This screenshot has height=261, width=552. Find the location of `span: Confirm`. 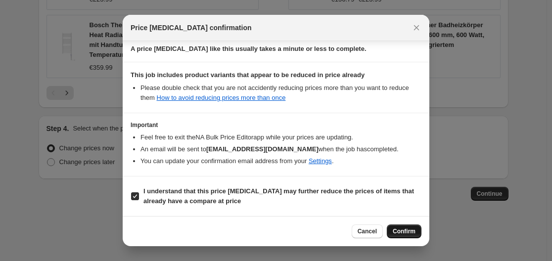

span: Confirm is located at coordinates (404, 231).